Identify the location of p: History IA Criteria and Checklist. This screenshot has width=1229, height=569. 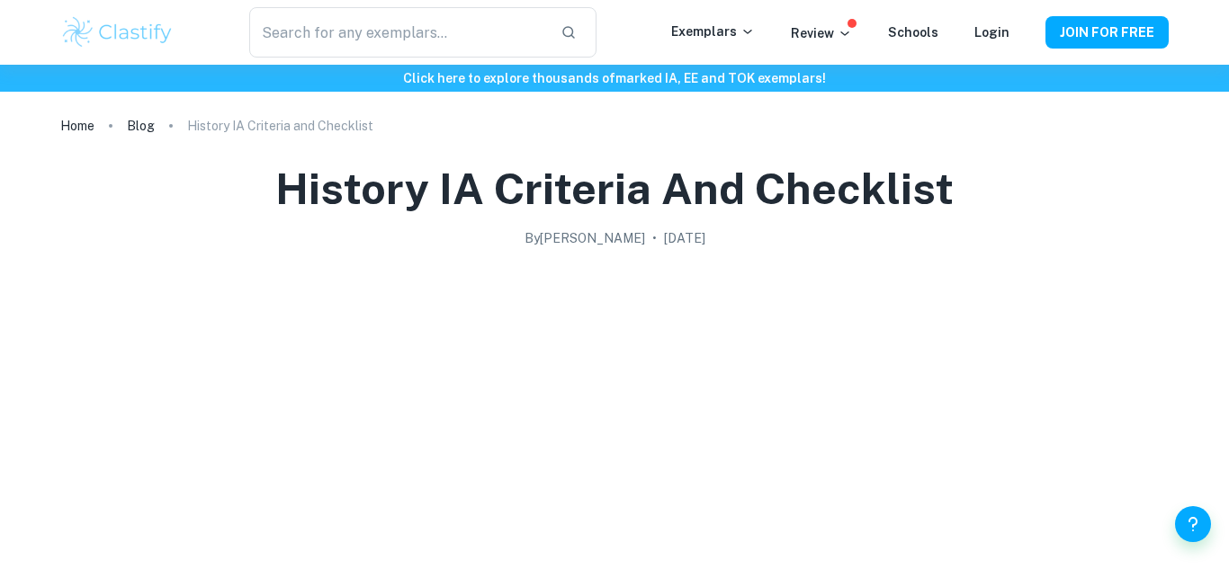
(280, 126).